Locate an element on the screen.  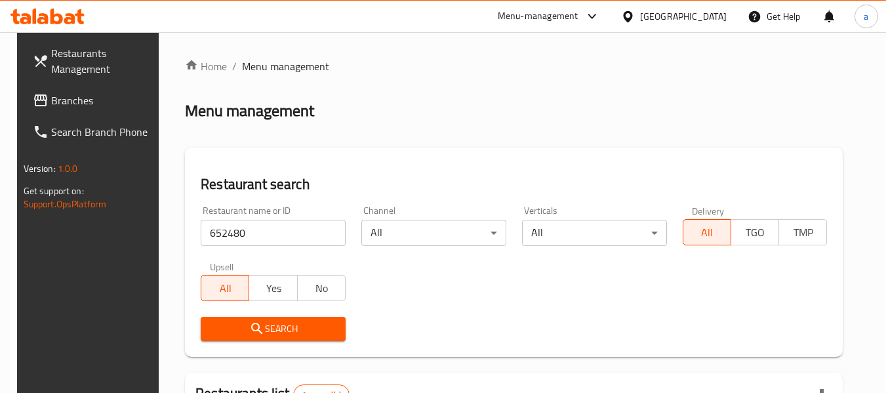
a: Home is located at coordinates (206, 66).